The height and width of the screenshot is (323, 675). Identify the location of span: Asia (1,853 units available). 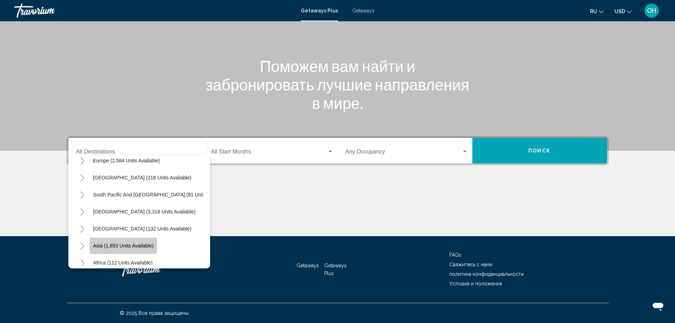
(123, 246).